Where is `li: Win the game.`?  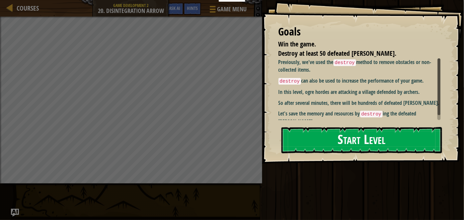 li: Win the game. is located at coordinates (355, 44).